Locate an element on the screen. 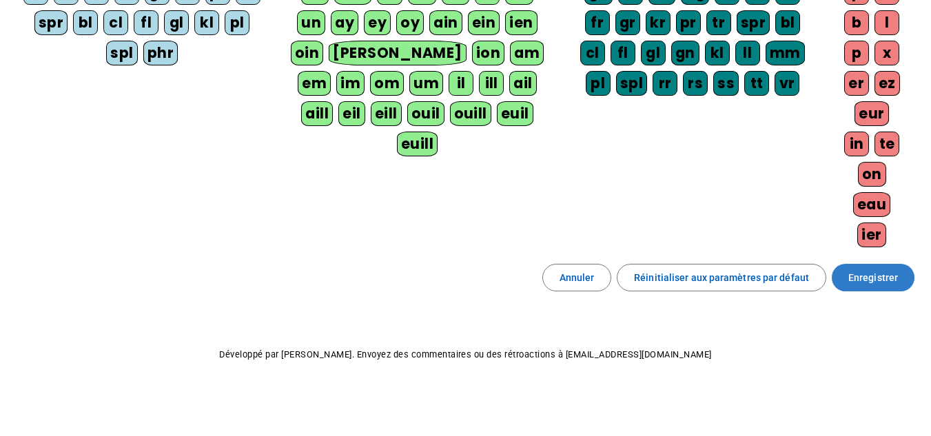 This screenshot has height=436, width=931. div: oin is located at coordinates (307, 53).